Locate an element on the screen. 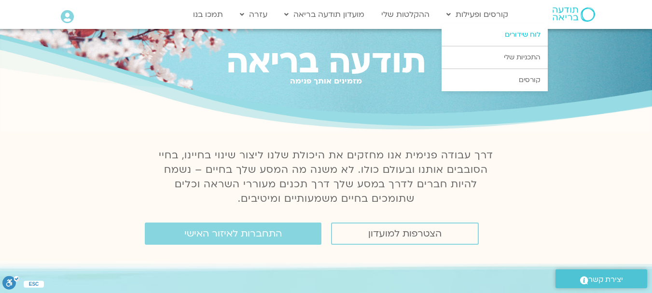 Image resolution: width=652 pixels, height=293 pixels. span: יצירת קשר is located at coordinates (606, 280).